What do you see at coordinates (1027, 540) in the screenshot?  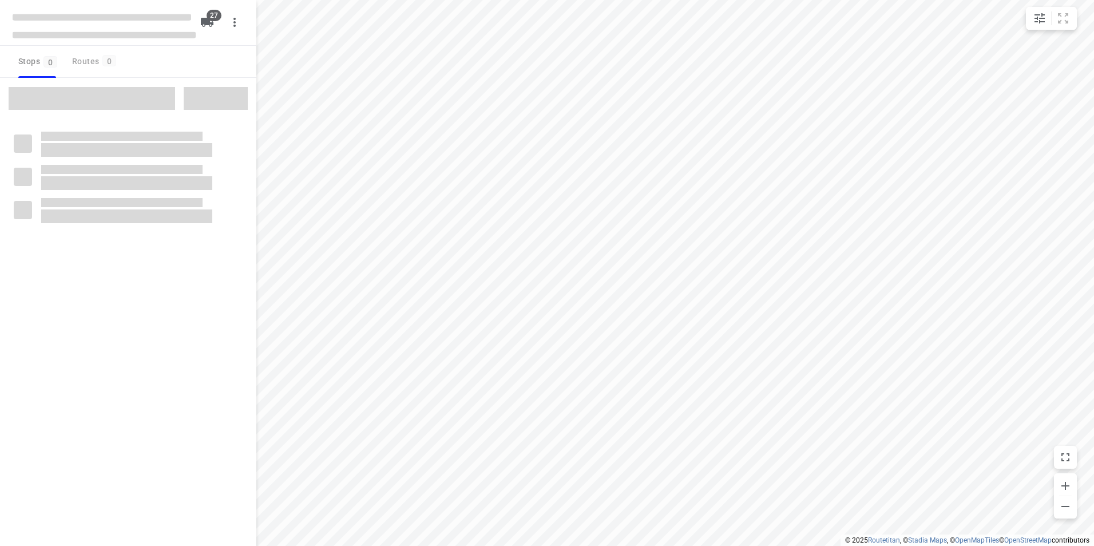 I see `a: OpenStreetMap` at bounding box center [1027, 540].